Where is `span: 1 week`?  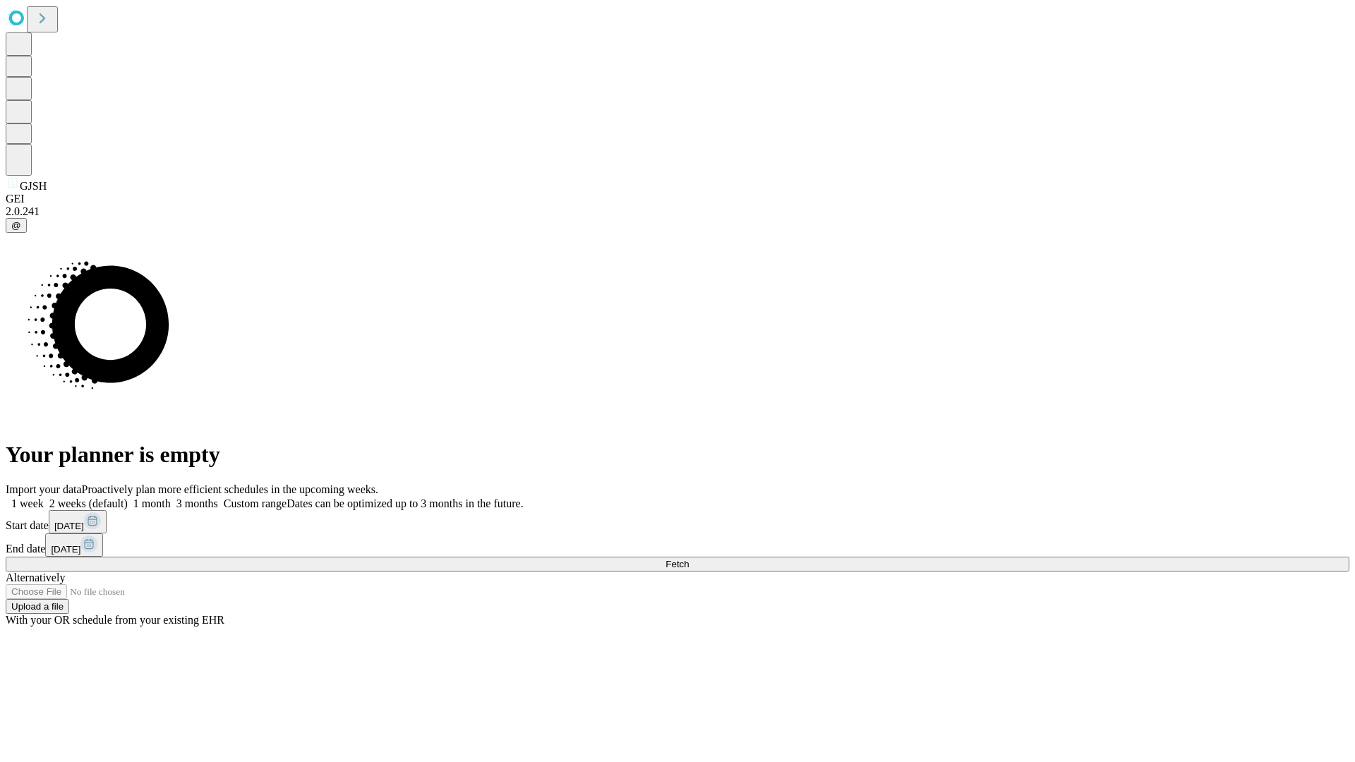 span: 1 week is located at coordinates (28, 503).